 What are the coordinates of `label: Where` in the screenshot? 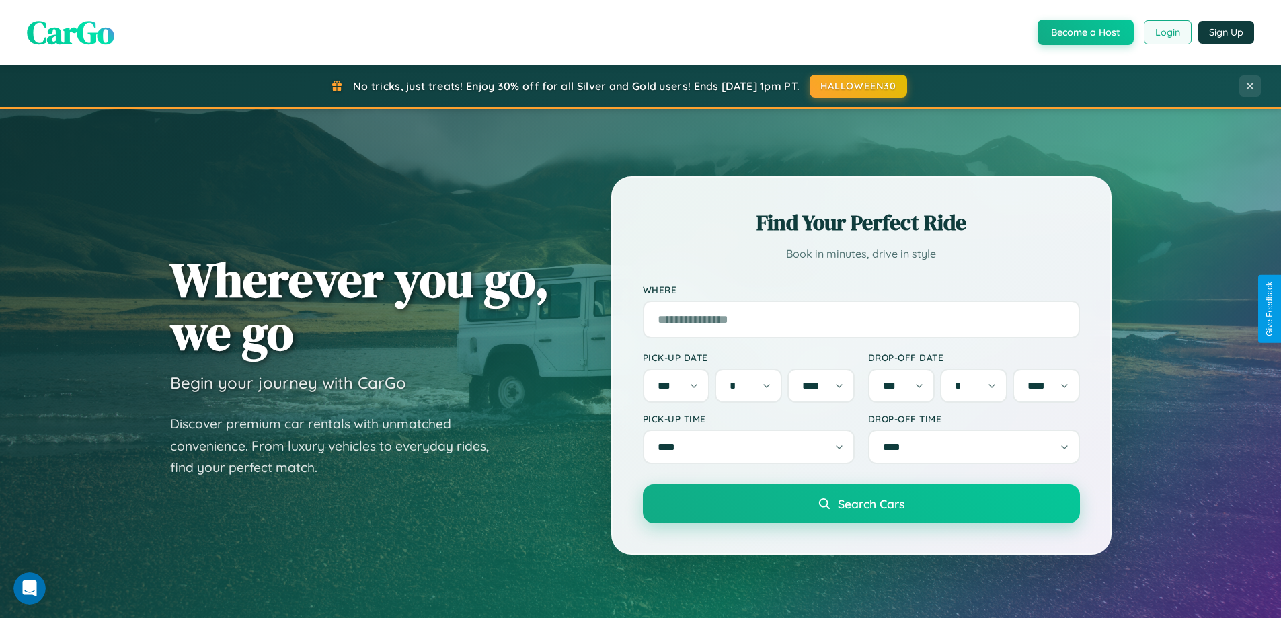 It's located at (861, 289).